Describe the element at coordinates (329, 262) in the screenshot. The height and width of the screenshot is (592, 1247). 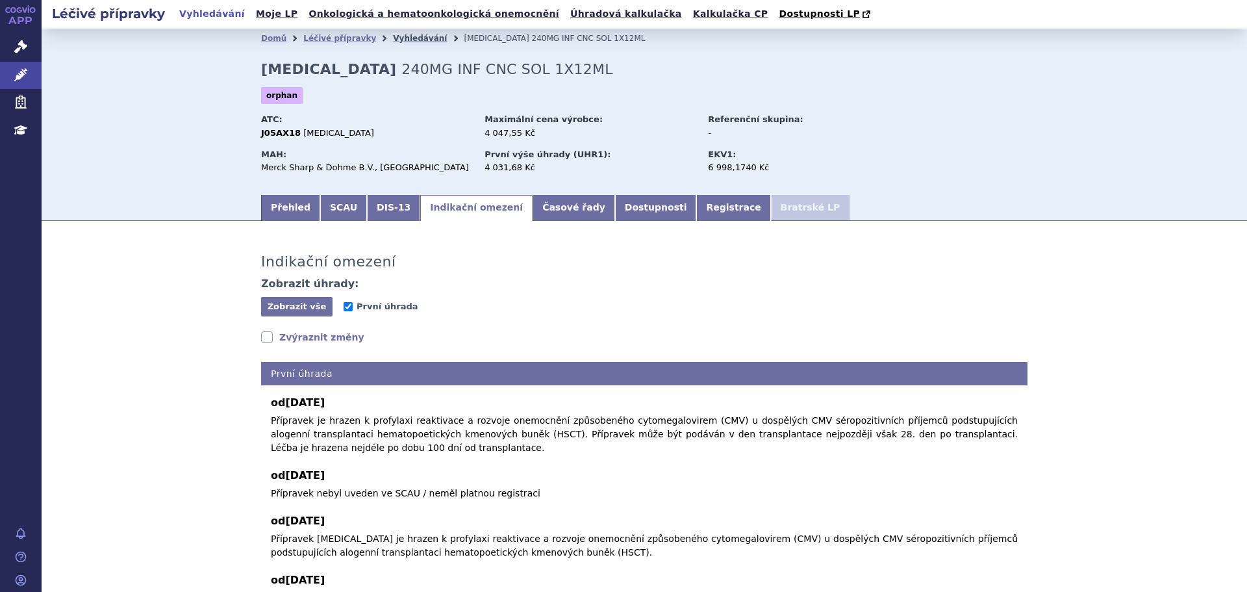
I see `h3: Indikační omezení` at that location.